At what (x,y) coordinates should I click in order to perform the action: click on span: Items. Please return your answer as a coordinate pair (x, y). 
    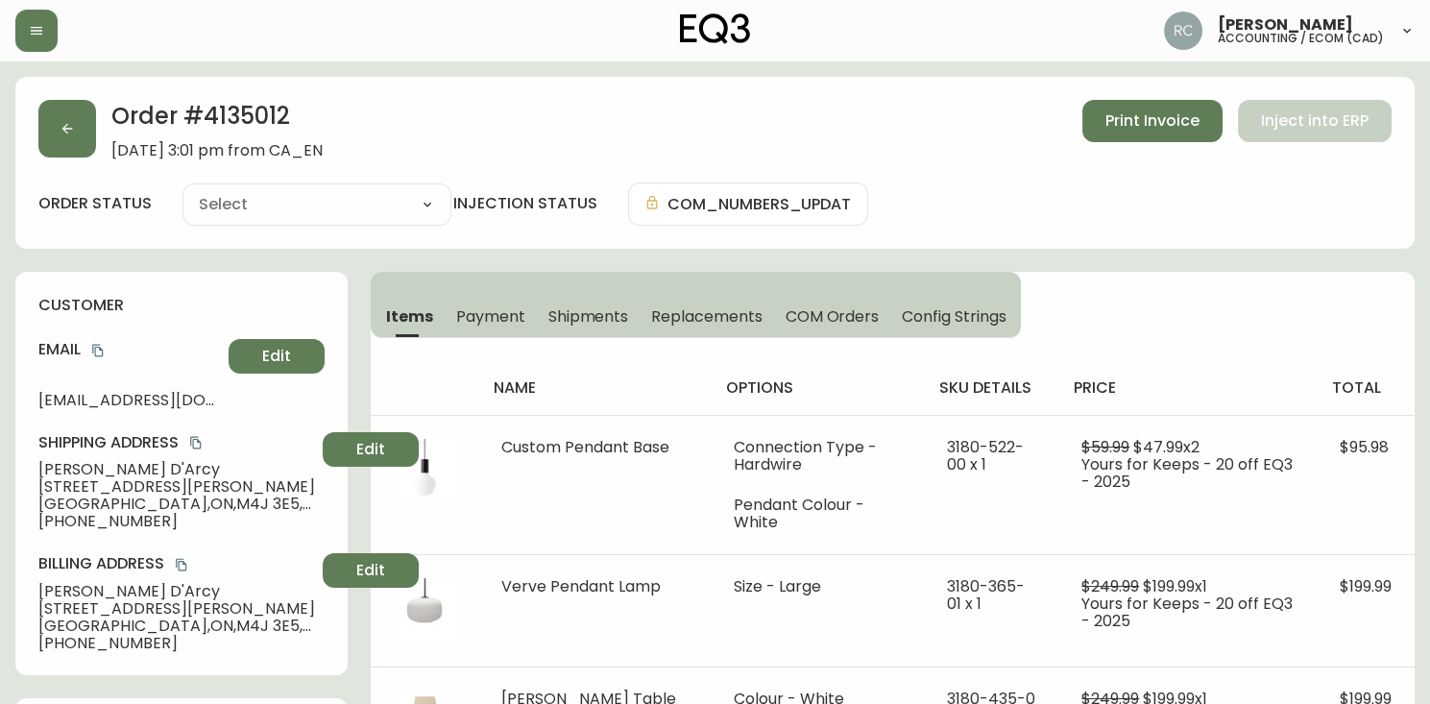
    Looking at the image, I should click on (409, 316).